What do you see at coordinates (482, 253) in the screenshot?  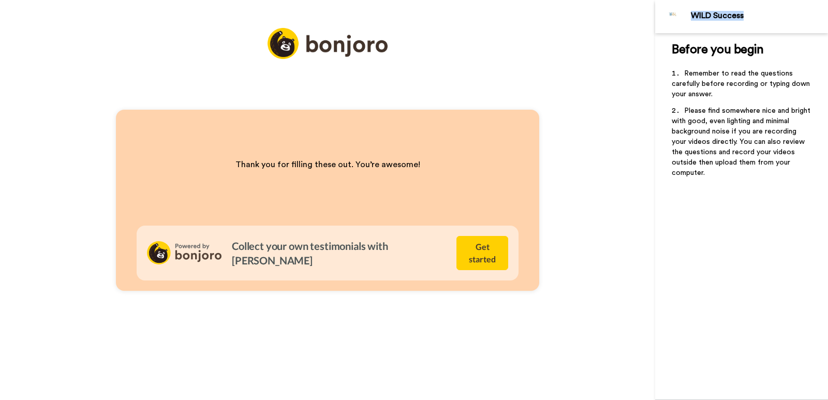 I see `button: Get started` at bounding box center [482, 253].